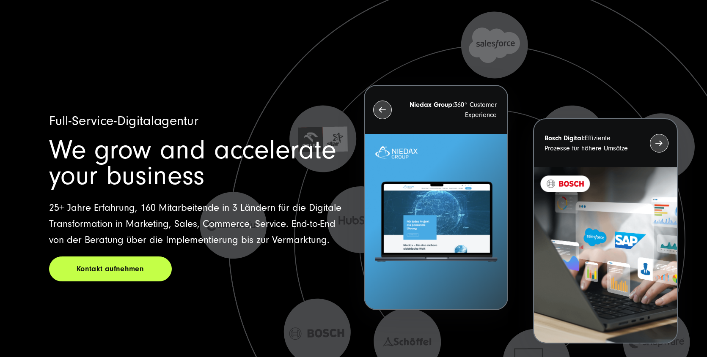 The height and width of the screenshot is (357, 707). What do you see at coordinates (192, 163) in the screenshot?
I see `span: We grow and accelerate your business` at bounding box center [192, 163].